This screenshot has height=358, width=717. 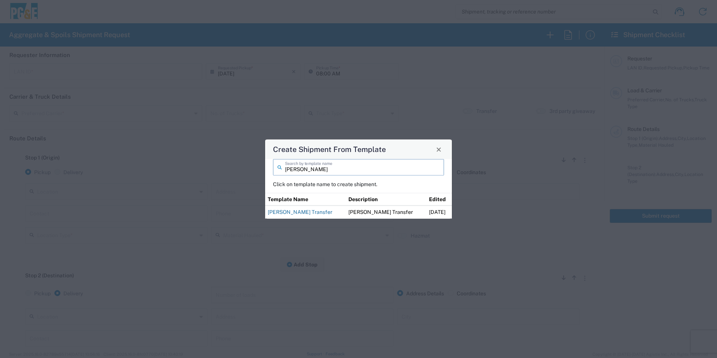 I want to click on th: Edited, so click(x=439, y=199).